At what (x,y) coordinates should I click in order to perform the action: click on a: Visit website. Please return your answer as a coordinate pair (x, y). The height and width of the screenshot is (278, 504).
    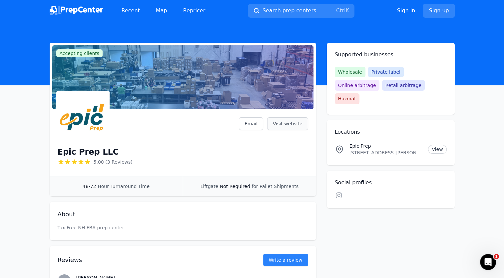
    Looking at the image, I should click on (287, 124).